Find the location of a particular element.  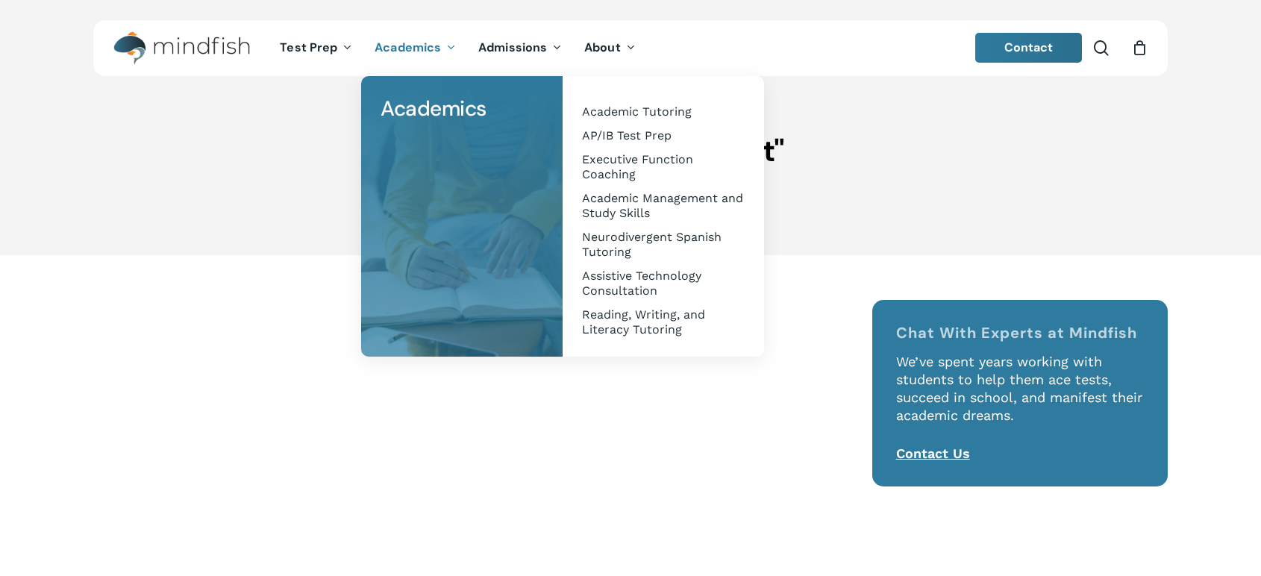

span: Admissions is located at coordinates (513, 47).